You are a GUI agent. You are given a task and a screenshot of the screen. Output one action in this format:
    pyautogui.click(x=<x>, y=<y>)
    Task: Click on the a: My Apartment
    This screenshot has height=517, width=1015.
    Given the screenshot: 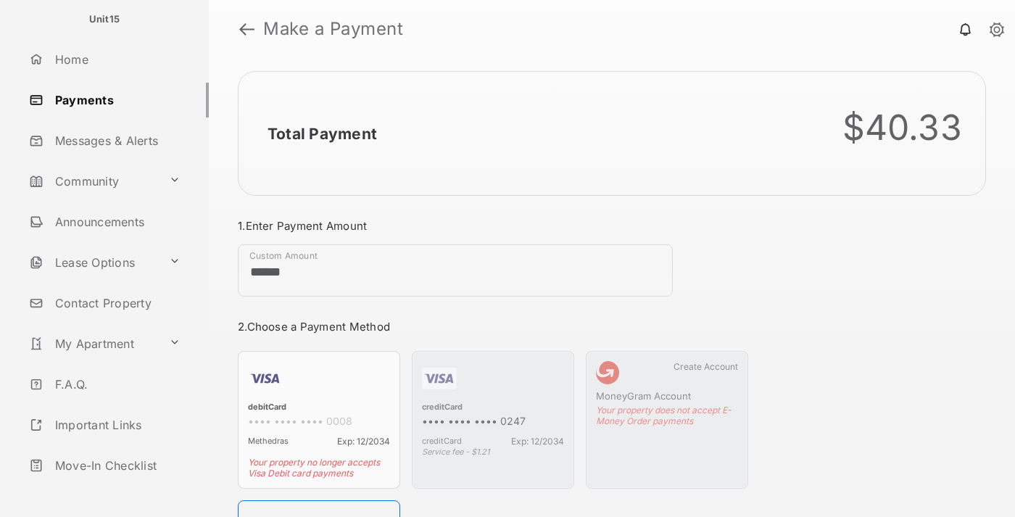 What is the action you would take?
    pyautogui.click(x=93, y=343)
    